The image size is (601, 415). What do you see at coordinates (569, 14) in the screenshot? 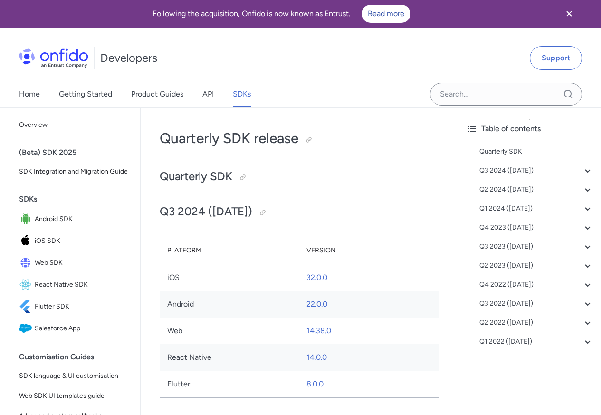
I see `svg: Close banner` at bounding box center [569, 14].